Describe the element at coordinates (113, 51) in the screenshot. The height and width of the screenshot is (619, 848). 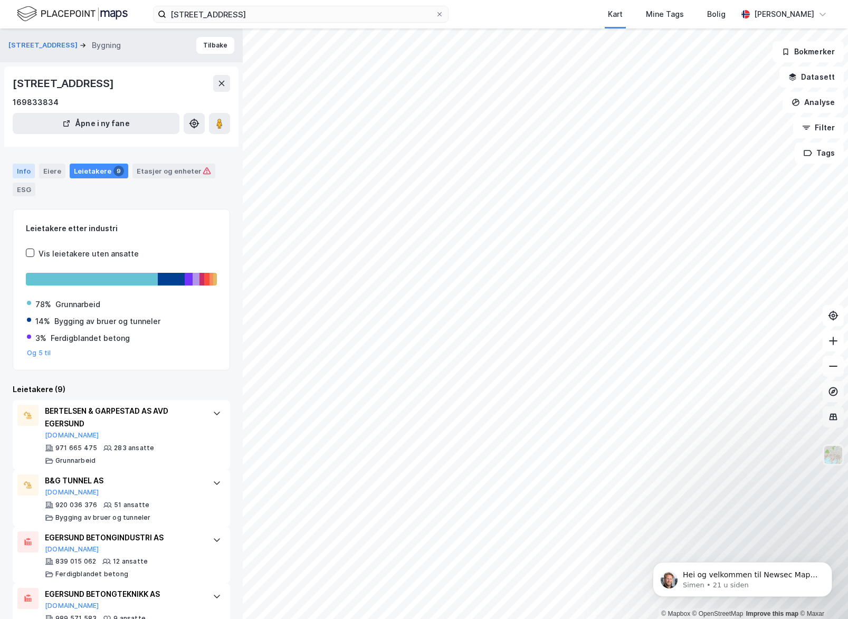
I see `span: Hei og velkommen til Newsec Maps, Joar Om det er du lurer på så er det bare å ta kontakt her. [DE...` at that location.